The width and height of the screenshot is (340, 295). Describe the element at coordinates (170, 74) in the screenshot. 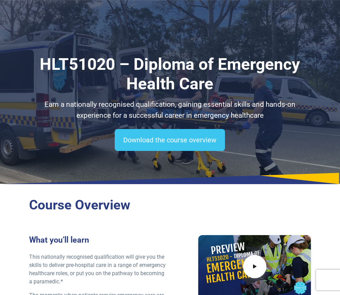

I see `h1: HLT51020 – Diploma of Emergency Health Care` at that location.